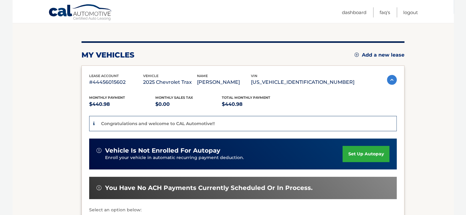  What do you see at coordinates (81, 13) in the screenshot?
I see `a: Cal Automotive` at bounding box center [81, 13].